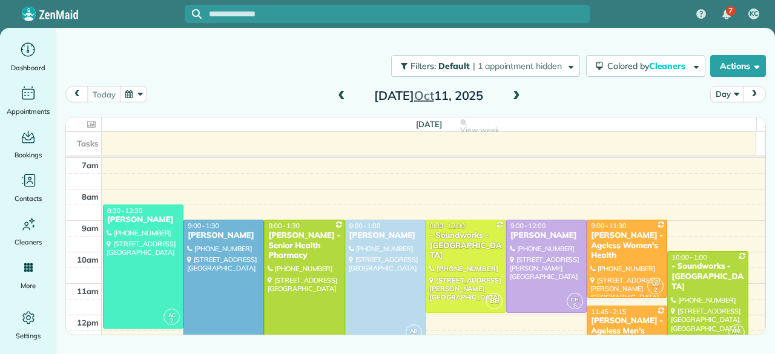 Image resolution: width=775 pixels, height=354 pixels. Describe the element at coordinates (28, 336) in the screenshot. I see `span: Settings` at that location.